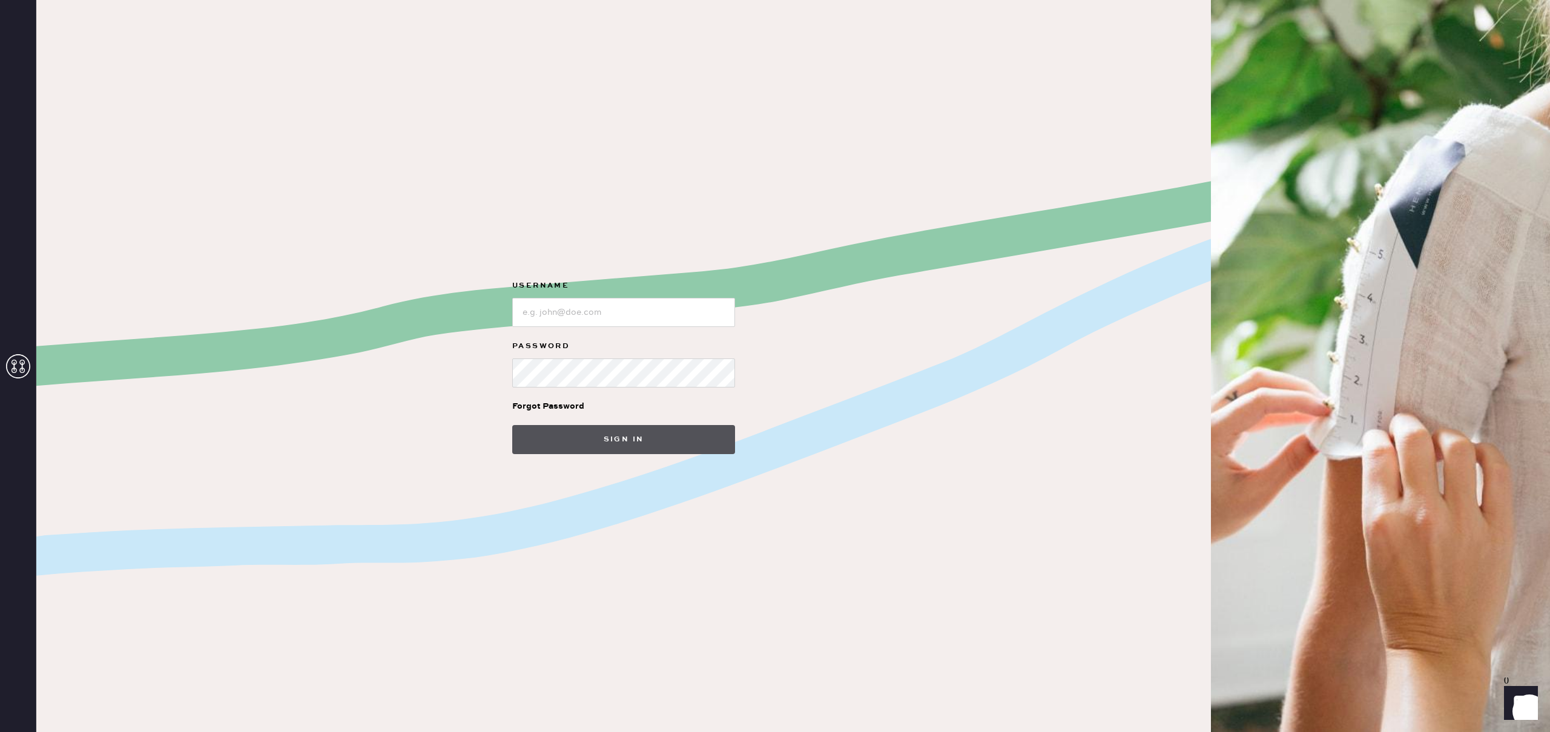 The image size is (1550, 732). I want to click on label: Username, so click(624, 286).